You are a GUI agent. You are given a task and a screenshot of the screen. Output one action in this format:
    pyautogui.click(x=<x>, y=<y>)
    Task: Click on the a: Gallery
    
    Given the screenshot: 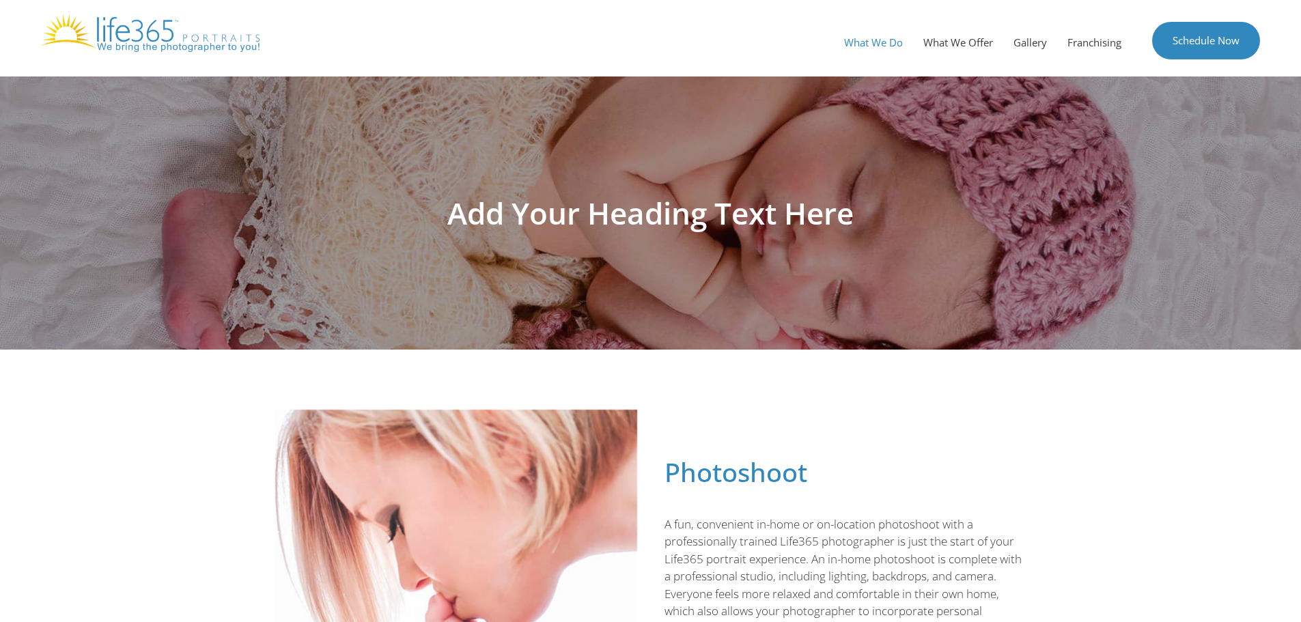 What is the action you would take?
    pyautogui.click(x=1030, y=42)
    